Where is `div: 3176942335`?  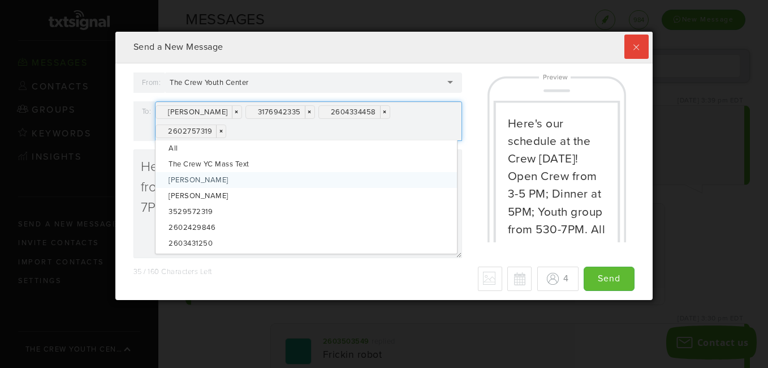 div: 3176942335 is located at coordinates (280, 112).